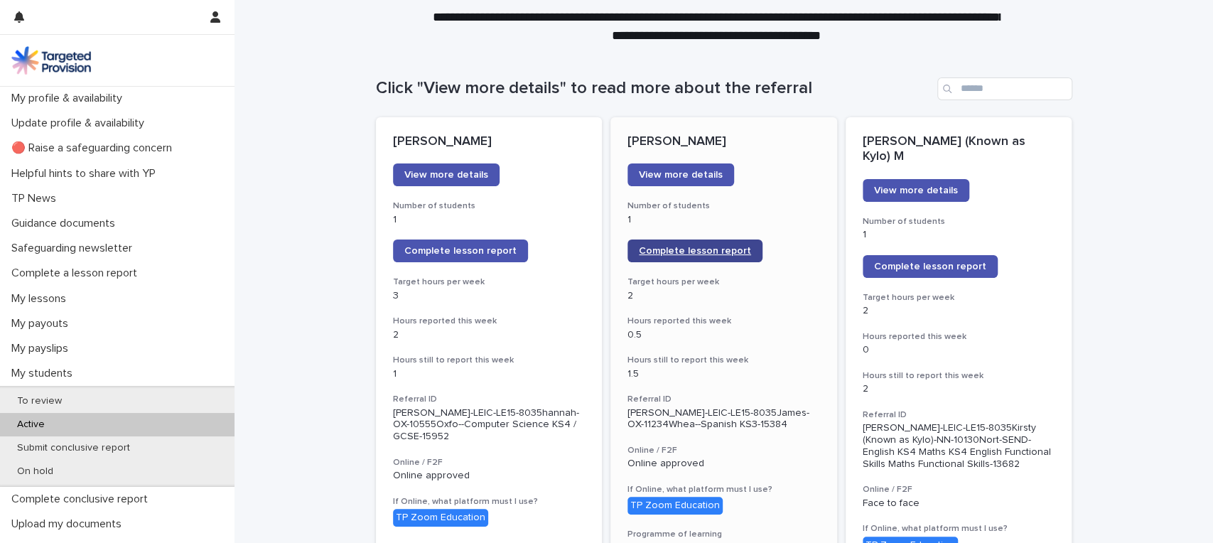 The image size is (1213, 543). I want to click on p: 0, so click(958, 349).